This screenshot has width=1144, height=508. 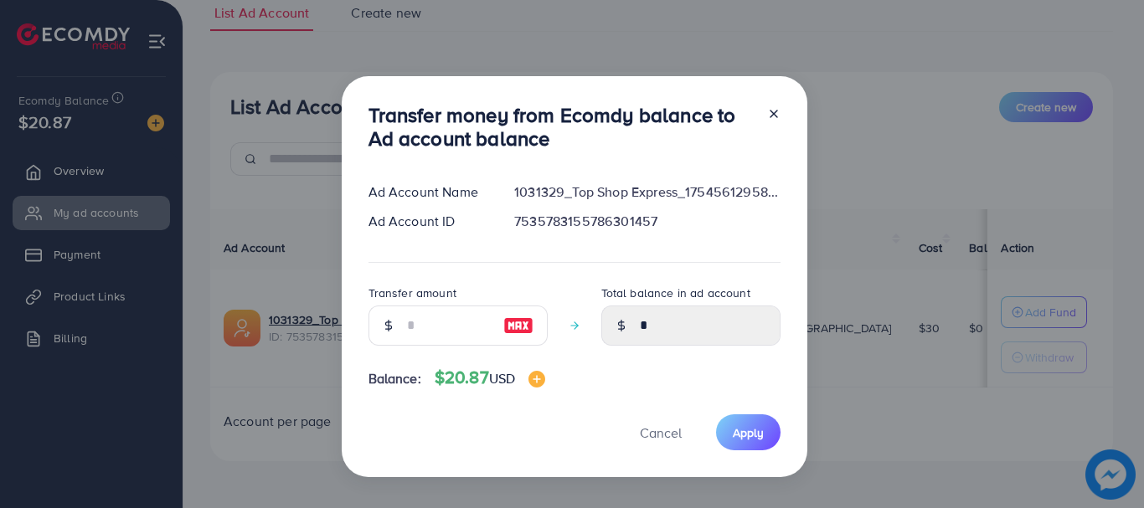 What do you see at coordinates (646, 221) in the screenshot?
I see `div: 7535783155786301457` at bounding box center [646, 221].